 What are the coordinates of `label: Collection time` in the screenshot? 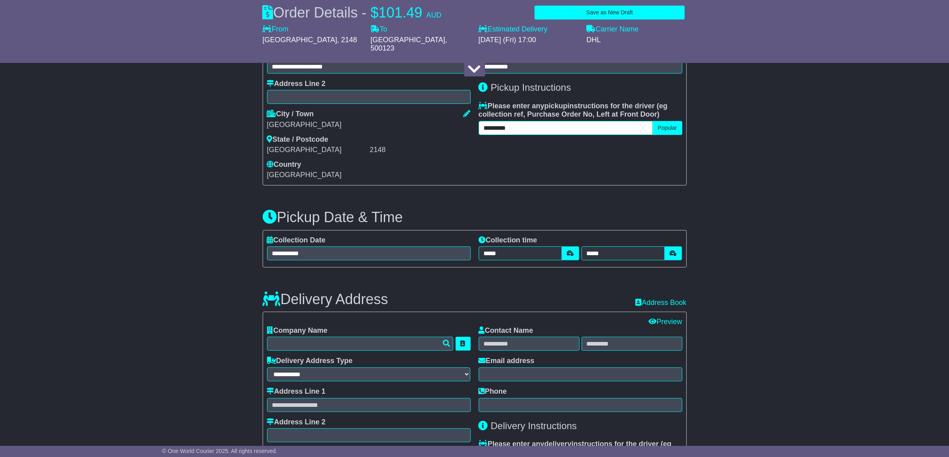 It's located at (508, 241).